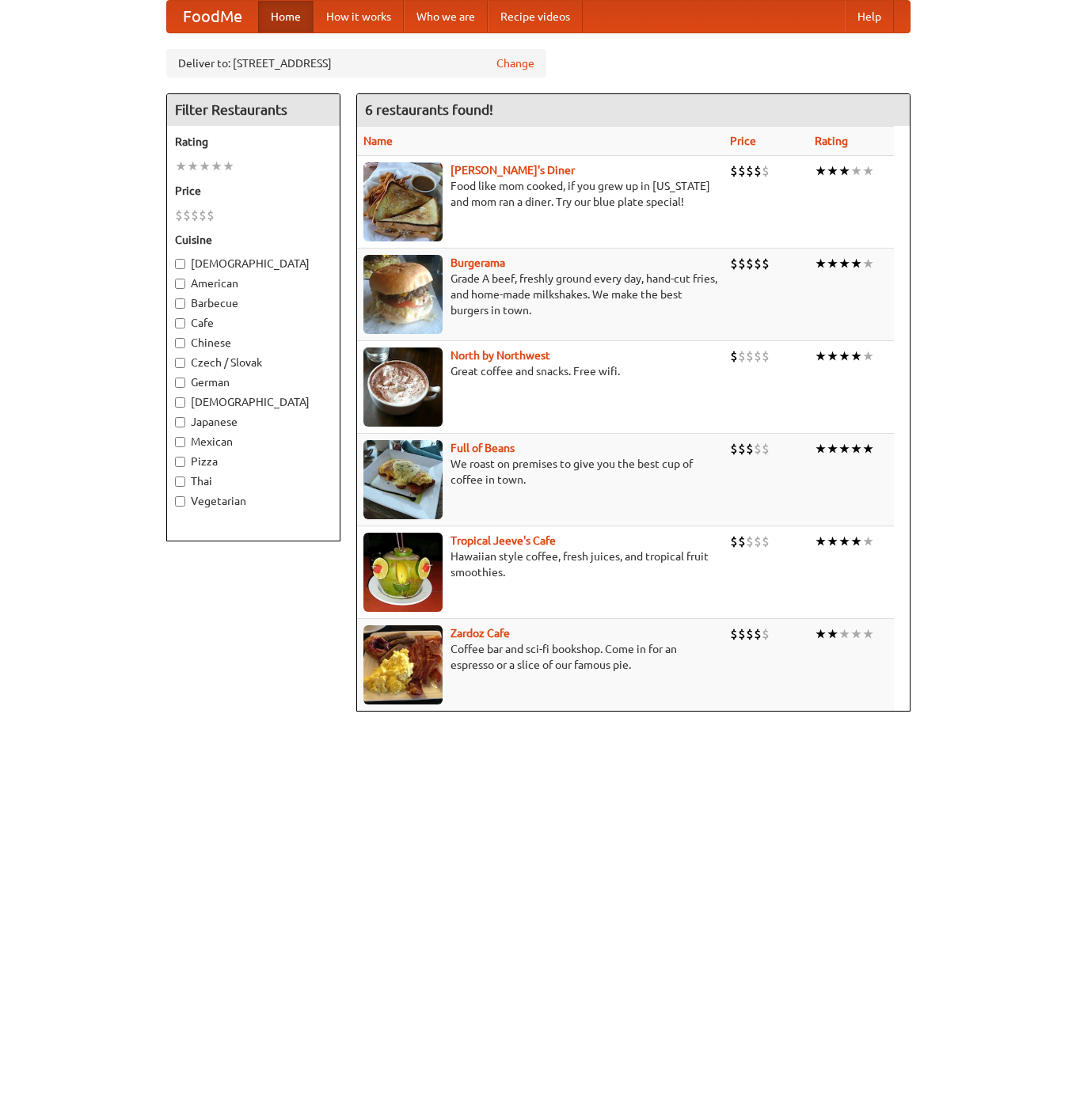  What do you see at coordinates (540, 294) in the screenshot?
I see `p: Grade A beef, freshly ground every day, hand-cut fries, and home-made milkshakes. We make the bes...` at bounding box center [540, 294].